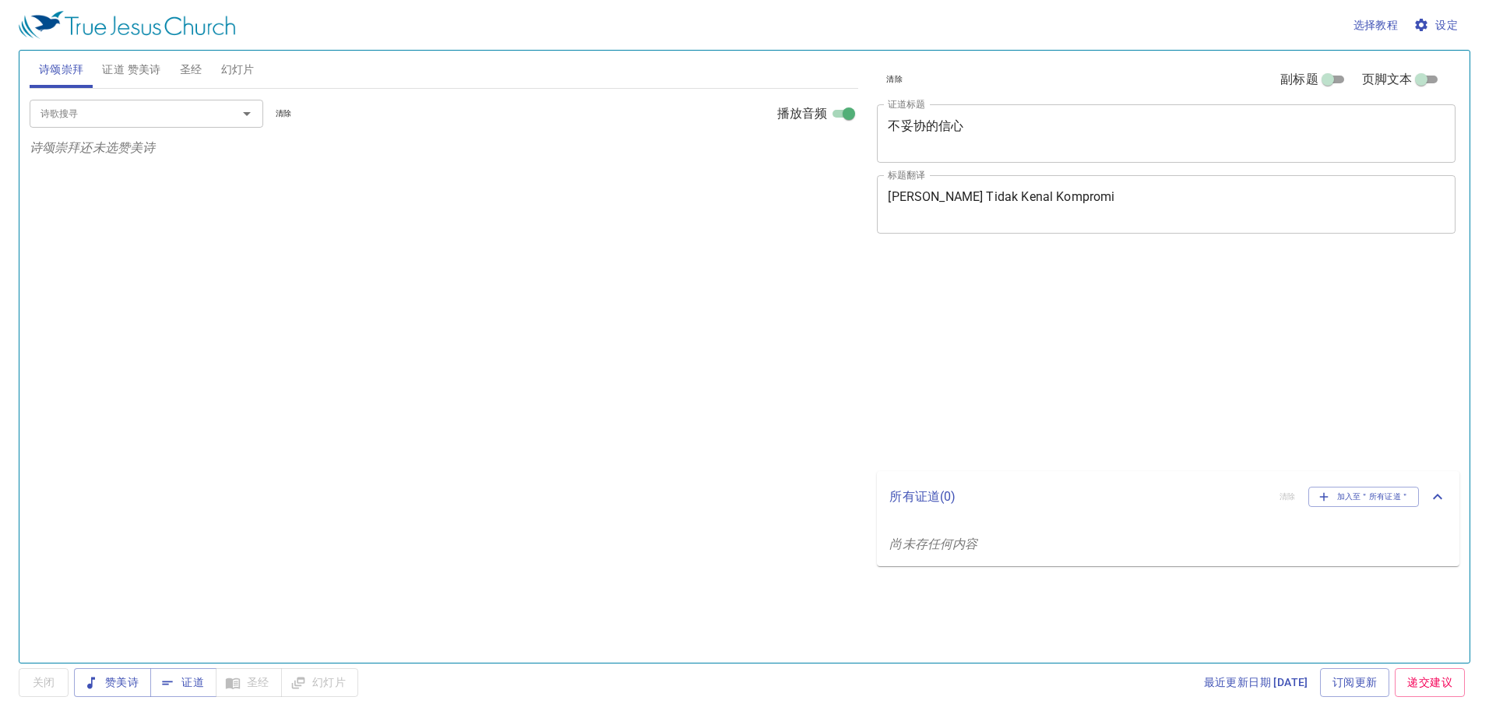 Image resolution: width=1489 pixels, height=718 pixels. I want to click on button: 证道, so click(183, 682).